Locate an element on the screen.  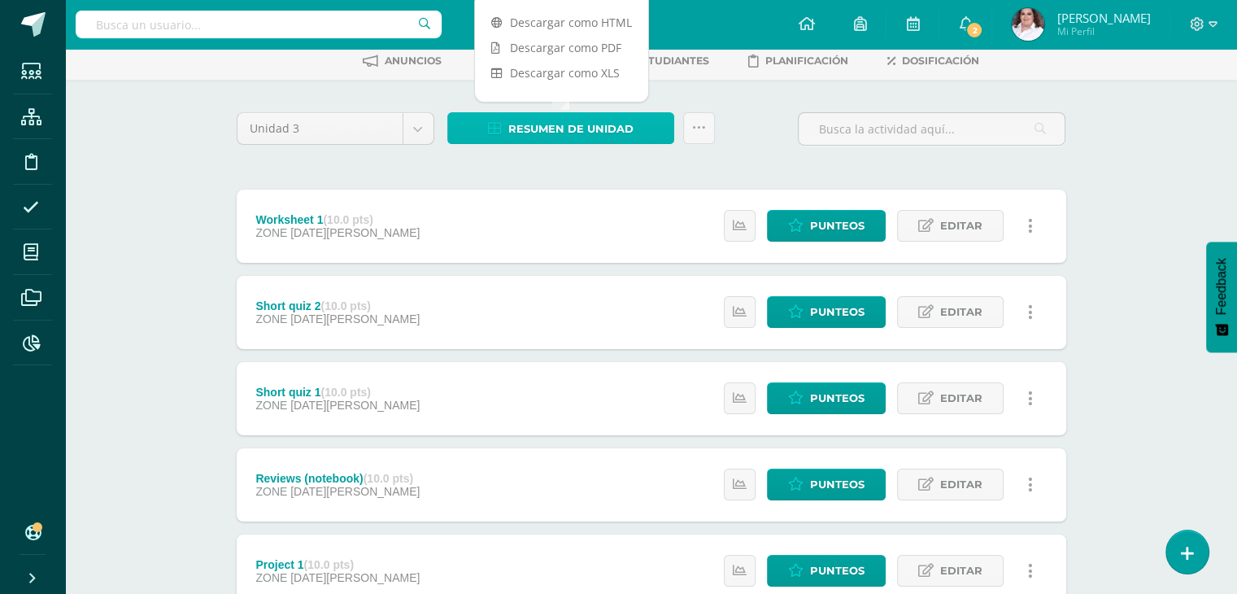
div: Project 1 is located at coordinates (337, 564).